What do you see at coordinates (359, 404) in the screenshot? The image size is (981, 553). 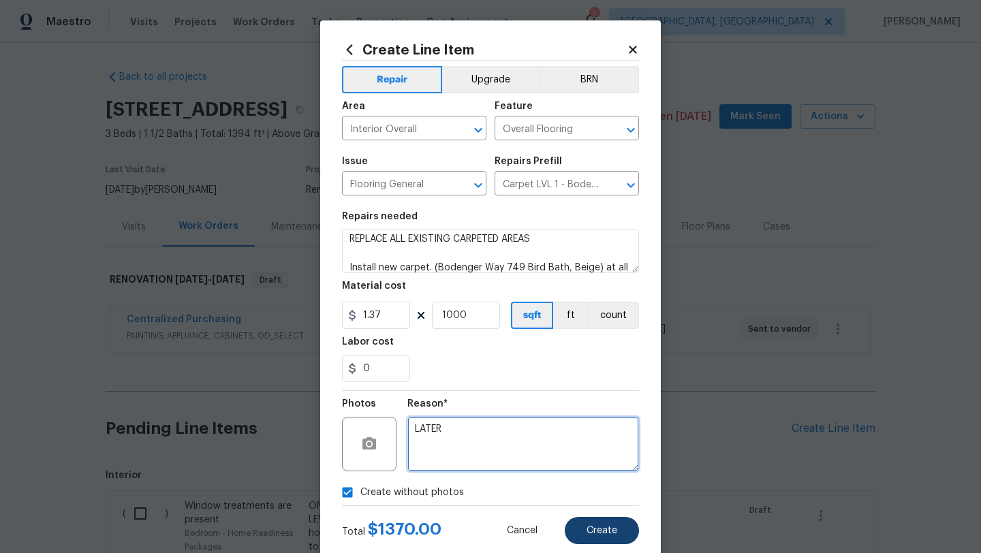 I see `h5: Photos` at bounding box center [359, 404].